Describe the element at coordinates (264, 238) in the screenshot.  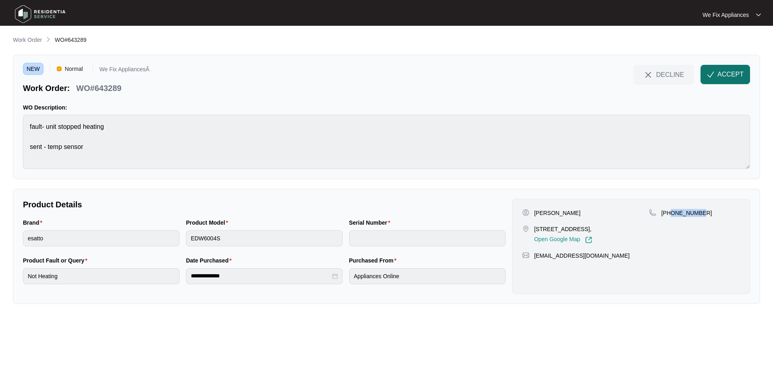
I see `input: Product Model` at that location.